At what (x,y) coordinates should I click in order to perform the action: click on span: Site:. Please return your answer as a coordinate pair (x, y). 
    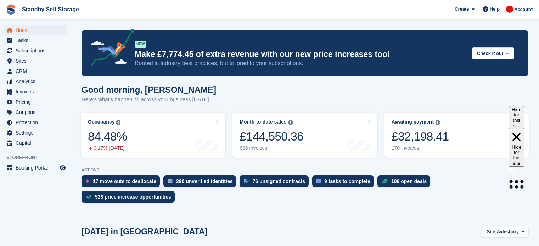
    Looking at the image, I should click on (492, 232).